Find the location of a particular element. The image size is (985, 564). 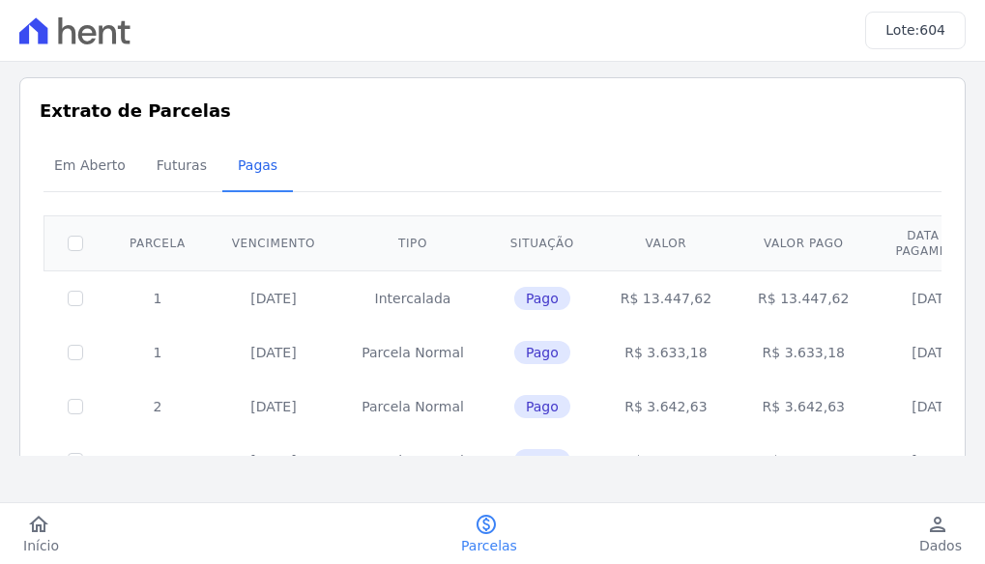

span: Pagas is located at coordinates (257, 165).